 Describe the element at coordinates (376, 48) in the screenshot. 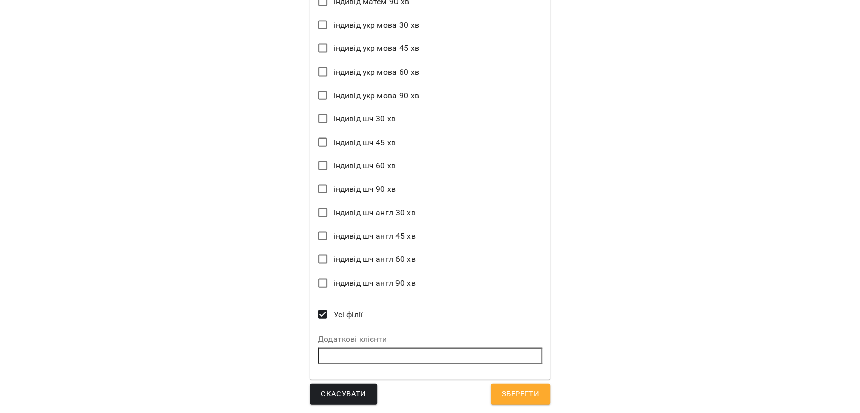

I see `span: індивід укр мова 45 хв` at that location.